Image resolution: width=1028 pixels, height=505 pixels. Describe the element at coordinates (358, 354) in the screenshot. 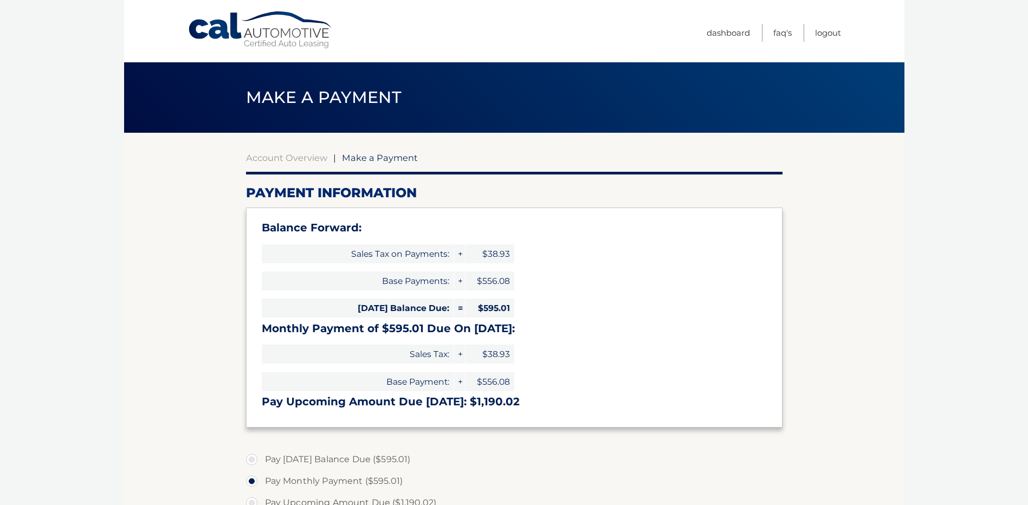

I see `span: Sales Tax:` at that location.